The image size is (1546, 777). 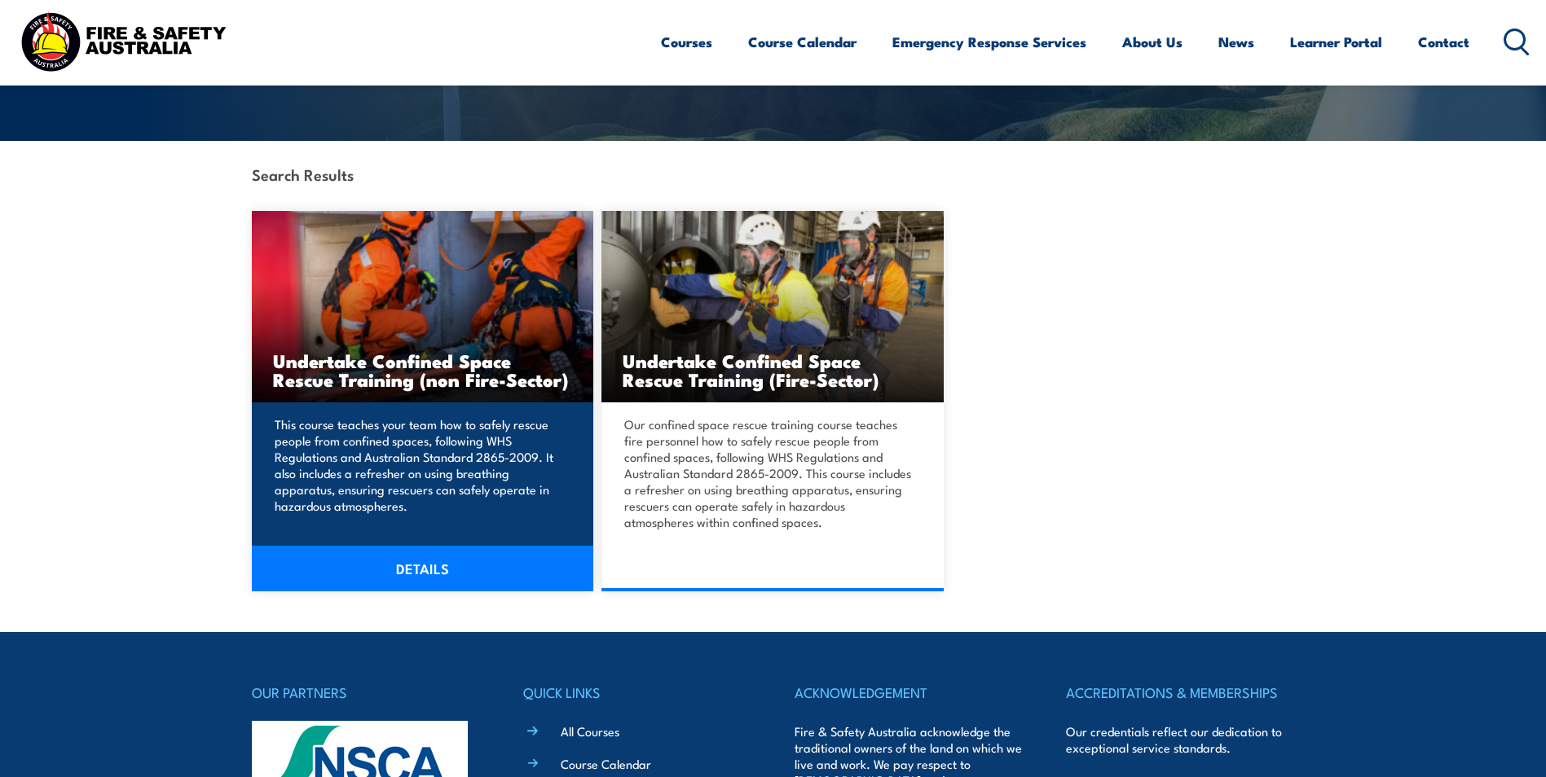 I want to click on p: Our credentials reflect our dedication to exceptional service standards., so click(x=1180, y=740).